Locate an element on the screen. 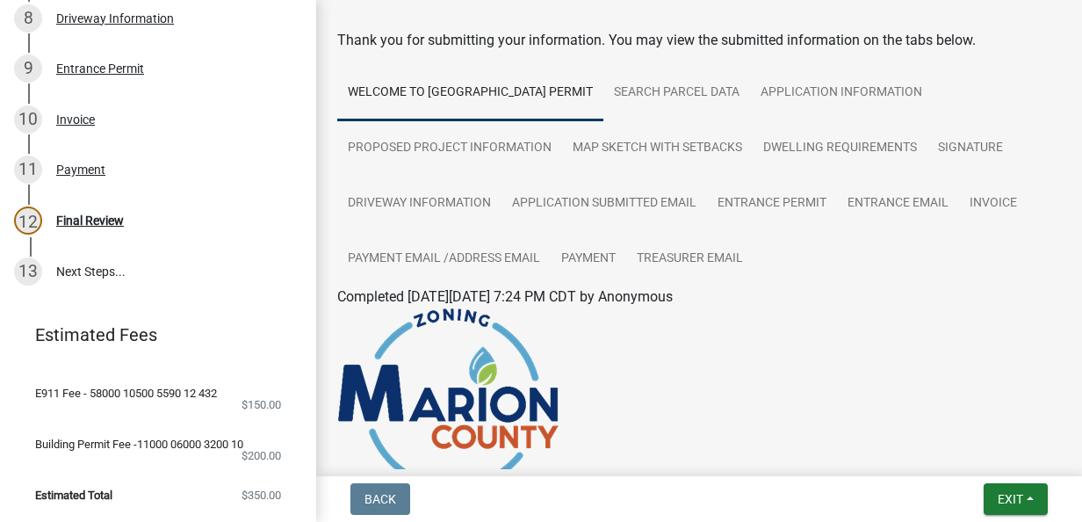 This screenshot has height=522, width=1082. a: Driveway Information is located at coordinates (419, 204).